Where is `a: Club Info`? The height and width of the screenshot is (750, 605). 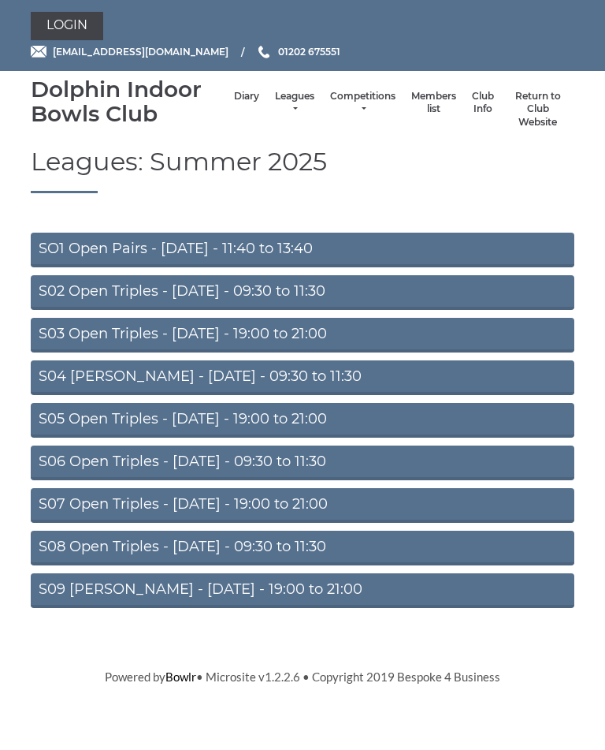 a: Club Info is located at coordinates (483, 102).